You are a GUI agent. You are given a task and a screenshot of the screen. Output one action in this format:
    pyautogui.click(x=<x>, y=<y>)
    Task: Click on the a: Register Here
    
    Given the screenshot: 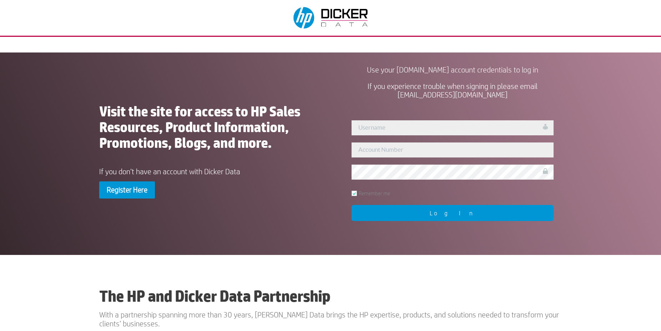 What is the action you would take?
    pyautogui.click(x=127, y=190)
    